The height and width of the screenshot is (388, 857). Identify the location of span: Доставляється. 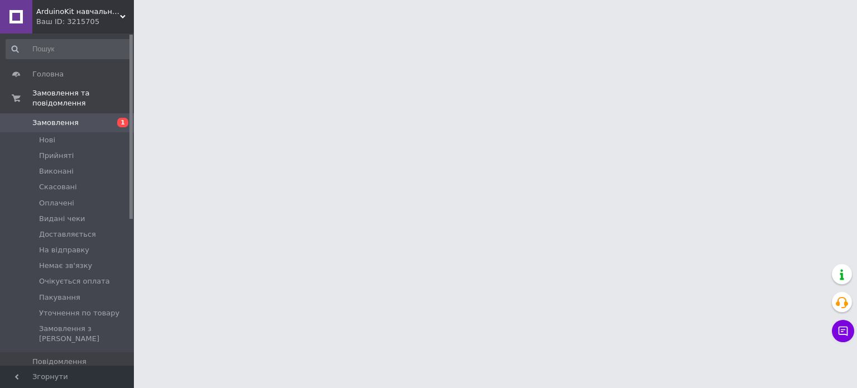
(68, 234).